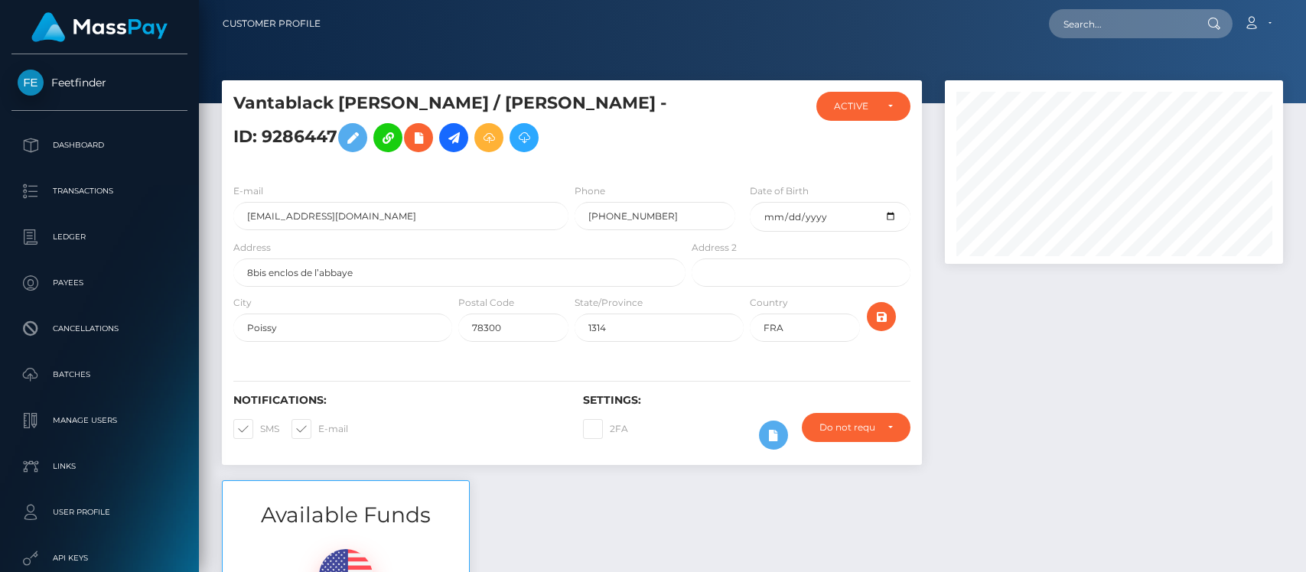 This screenshot has height=572, width=1306. What do you see at coordinates (99, 237) in the screenshot?
I see `a: Ledger` at bounding box center [99, 237].